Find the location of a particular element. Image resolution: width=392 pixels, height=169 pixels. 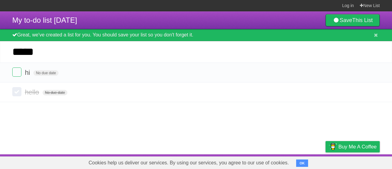

a: Terms is located at coordinates (303, 161).